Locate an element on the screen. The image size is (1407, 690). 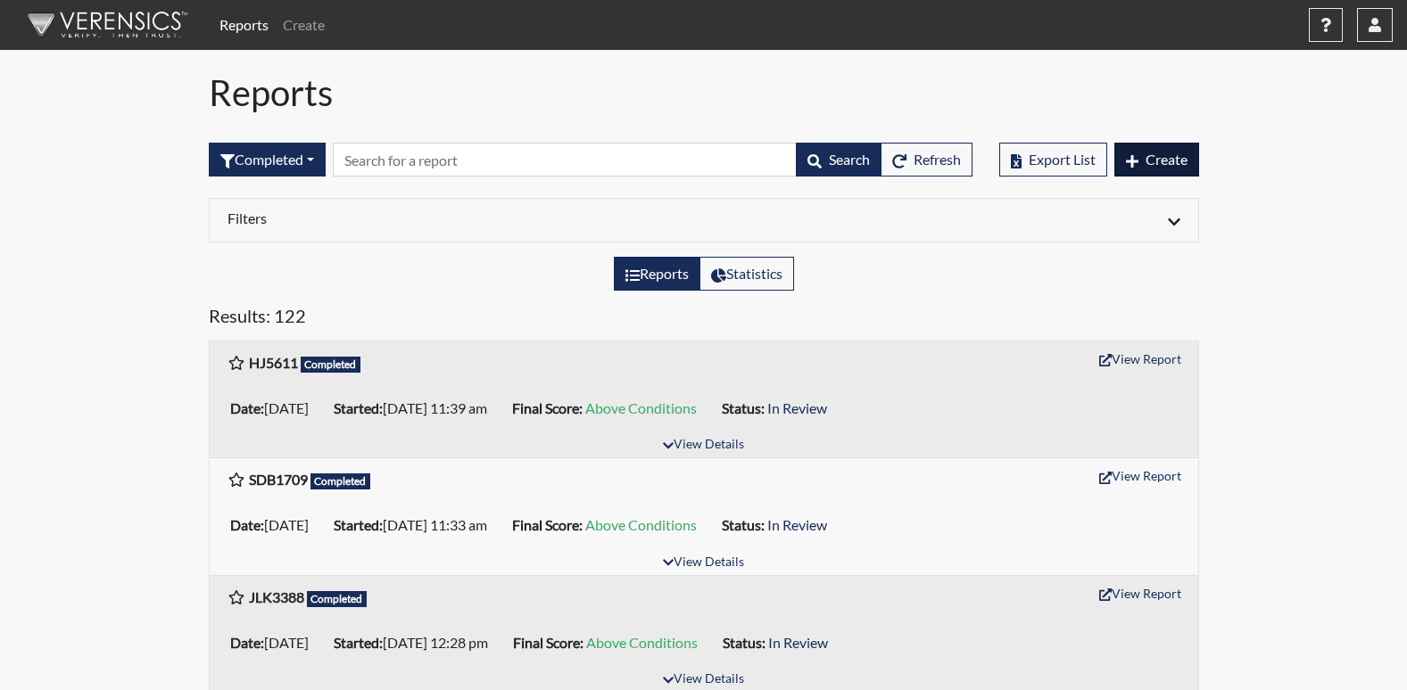
button: Refresh is located at coordinates (926, 160).